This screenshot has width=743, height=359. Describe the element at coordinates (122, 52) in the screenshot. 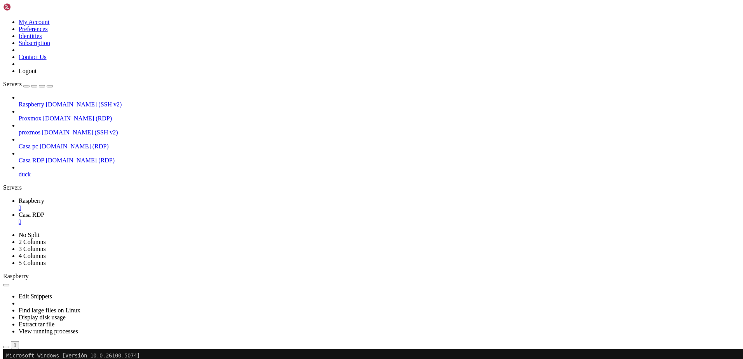

I see `div: (36, 7)` at that location.